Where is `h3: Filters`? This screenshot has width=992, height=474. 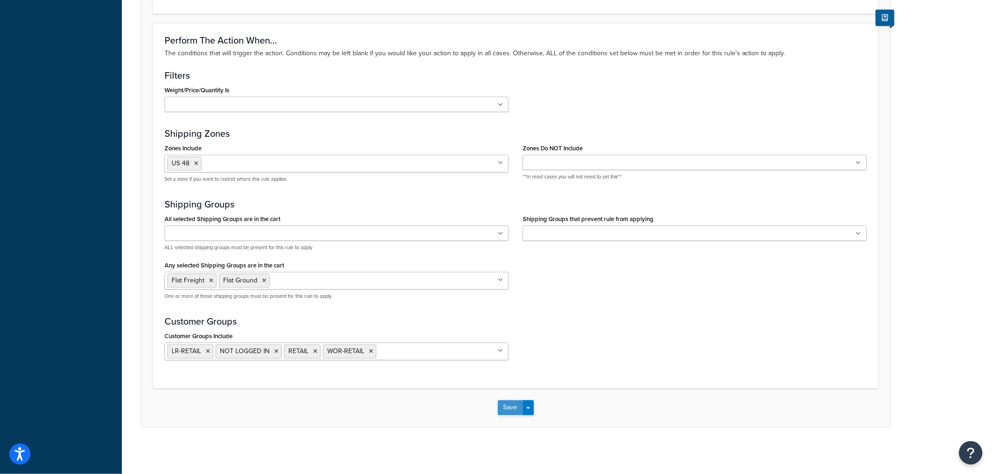
h3: Filters is located at coordinates (516, 75).